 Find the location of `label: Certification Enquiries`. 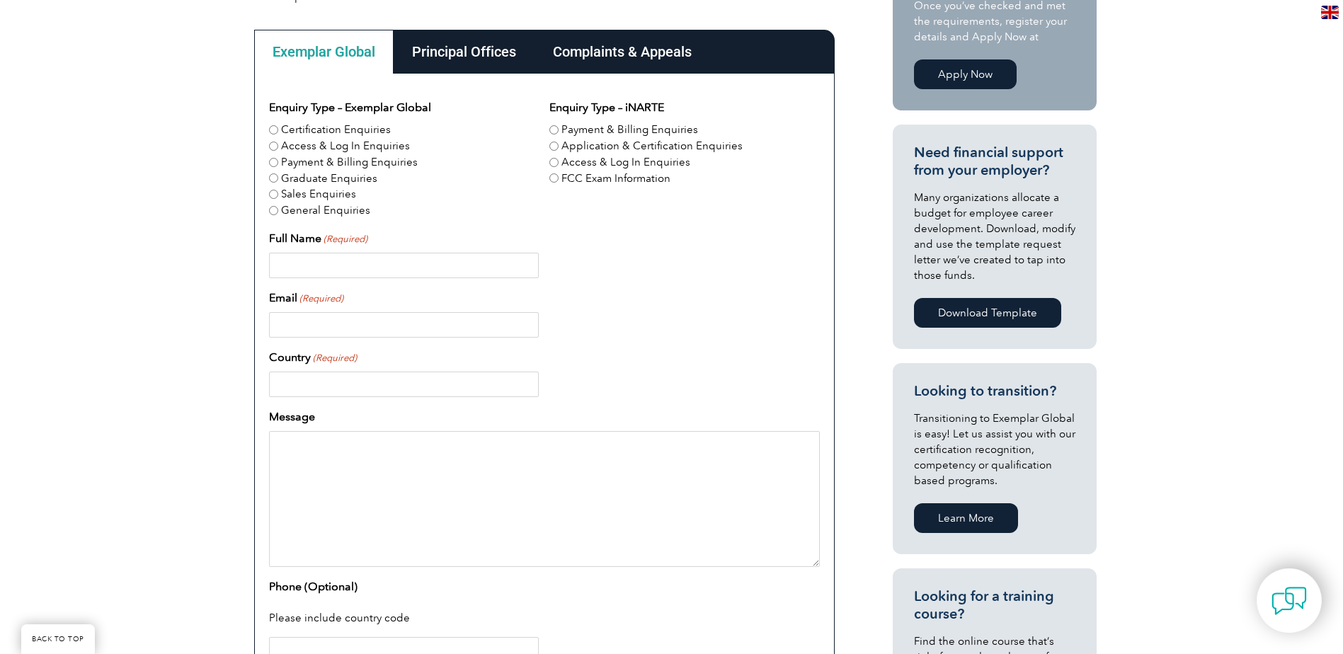

label: Certification Enquiries is located at coordinates (336, 130).